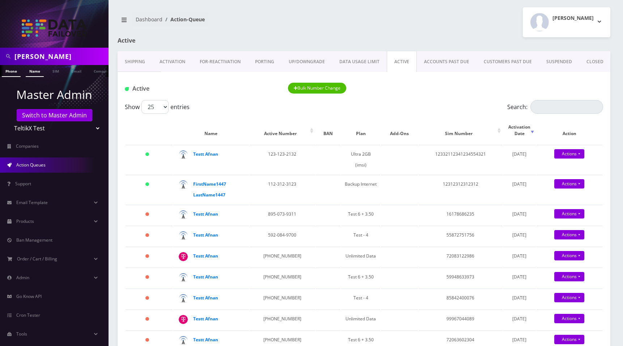 The image size is (623, 346). I want to click on span: Order / Cart / Billing, so click(37, 259).